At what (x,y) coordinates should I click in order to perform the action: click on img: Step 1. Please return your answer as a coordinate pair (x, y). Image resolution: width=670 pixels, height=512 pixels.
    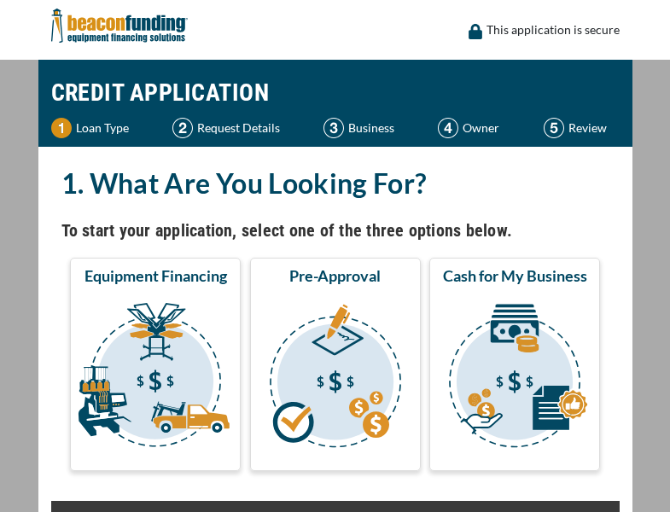
    Looking at the image, I should click on (61, 128).